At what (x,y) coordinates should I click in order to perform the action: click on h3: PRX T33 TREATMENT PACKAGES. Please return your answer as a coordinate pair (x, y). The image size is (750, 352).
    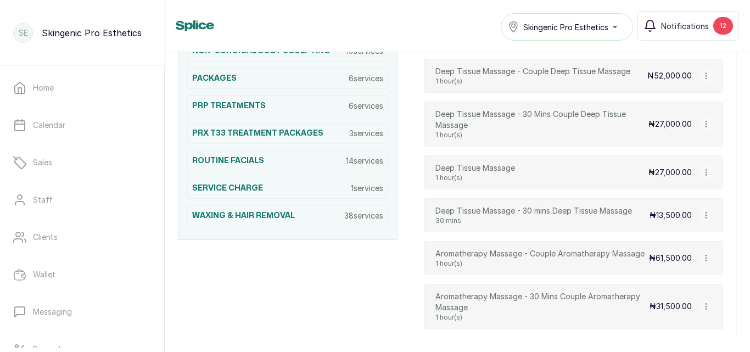
    Looking at the image, I should click on (258, 133).